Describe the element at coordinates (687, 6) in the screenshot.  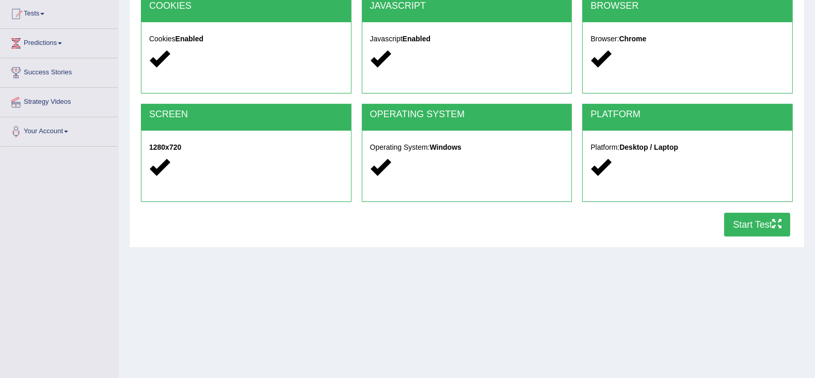
I see `h2: BROWSER` at that location.